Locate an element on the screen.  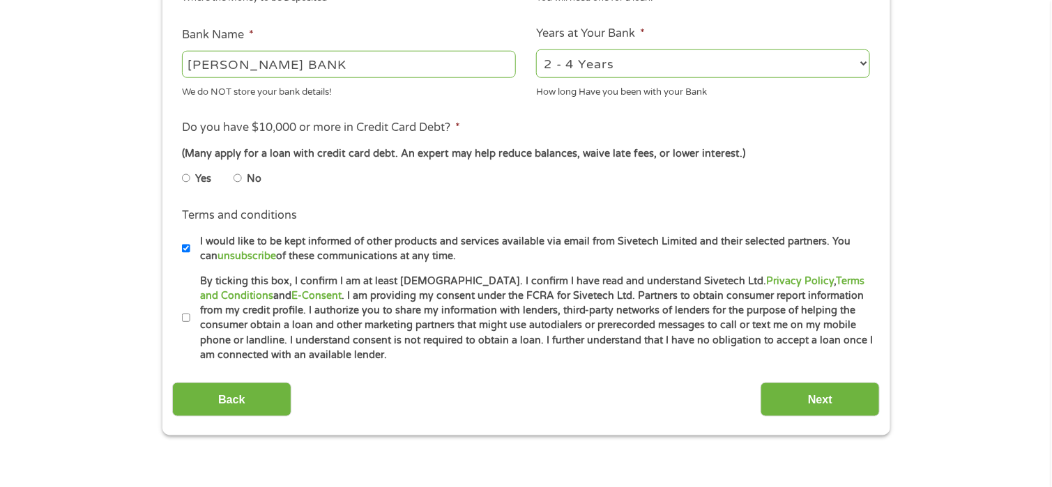
label: No is located at coordinates (254, 179).